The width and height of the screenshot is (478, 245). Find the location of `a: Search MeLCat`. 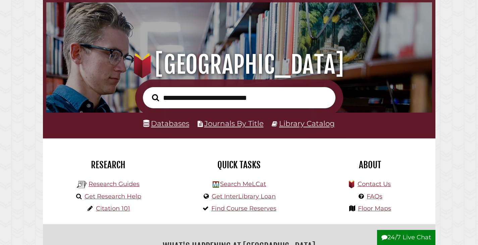

a: Search MeLCat is located at coordinates (243, 184).